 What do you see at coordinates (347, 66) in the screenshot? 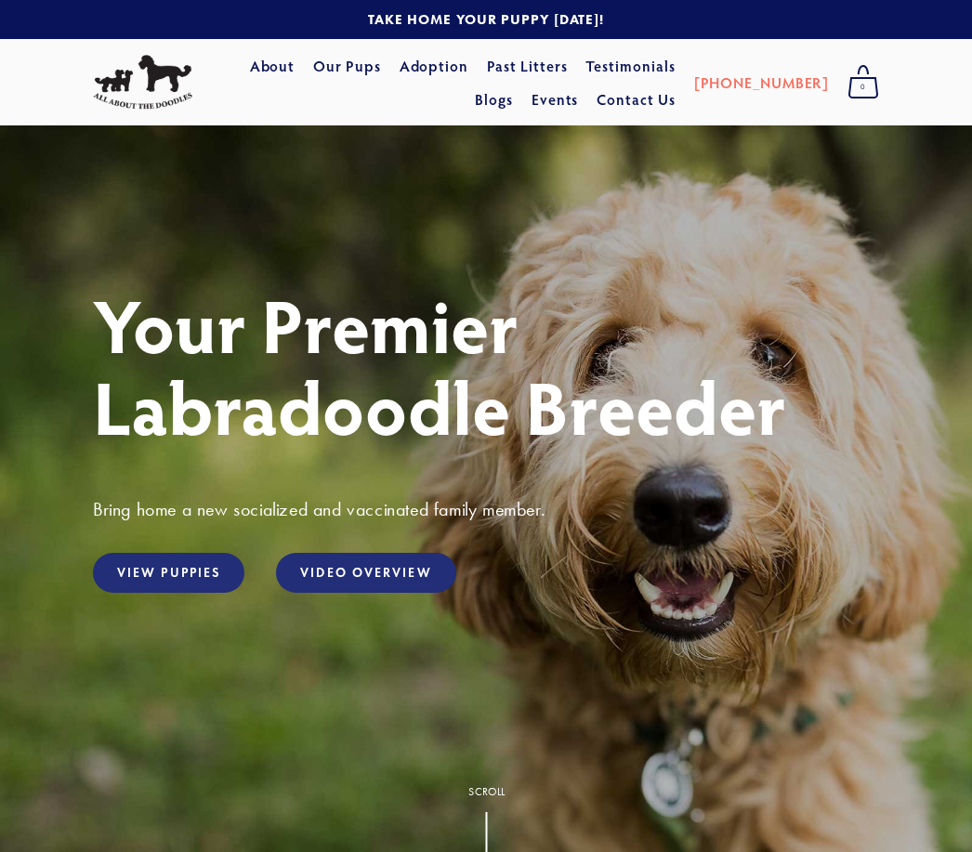
I see `a: Our Pups` at bounding box center [347, 66].